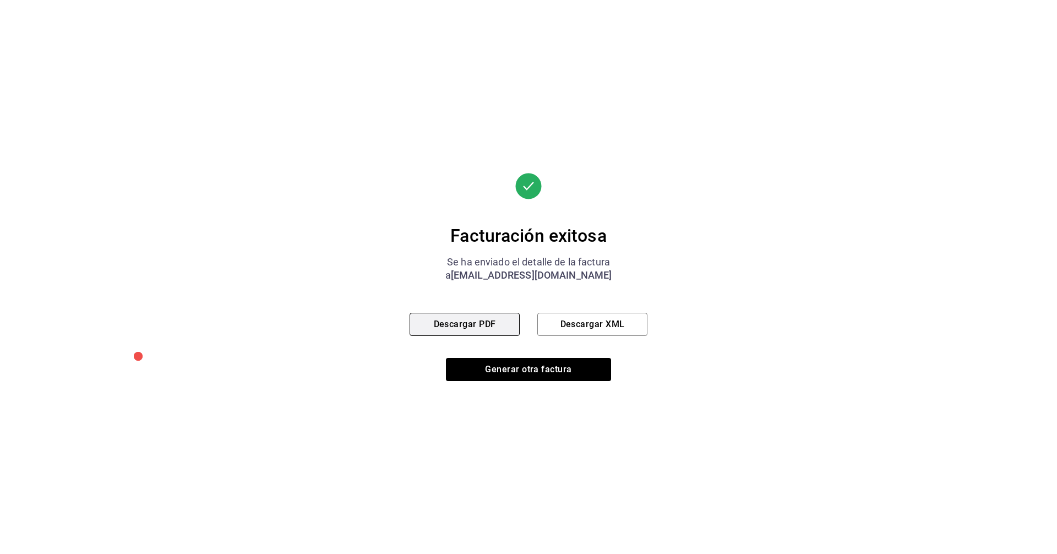  Describe the element at coordinates (528, 262) in the screenshot. I see `div: Se ha enviado el detalle de la factura` at that location.